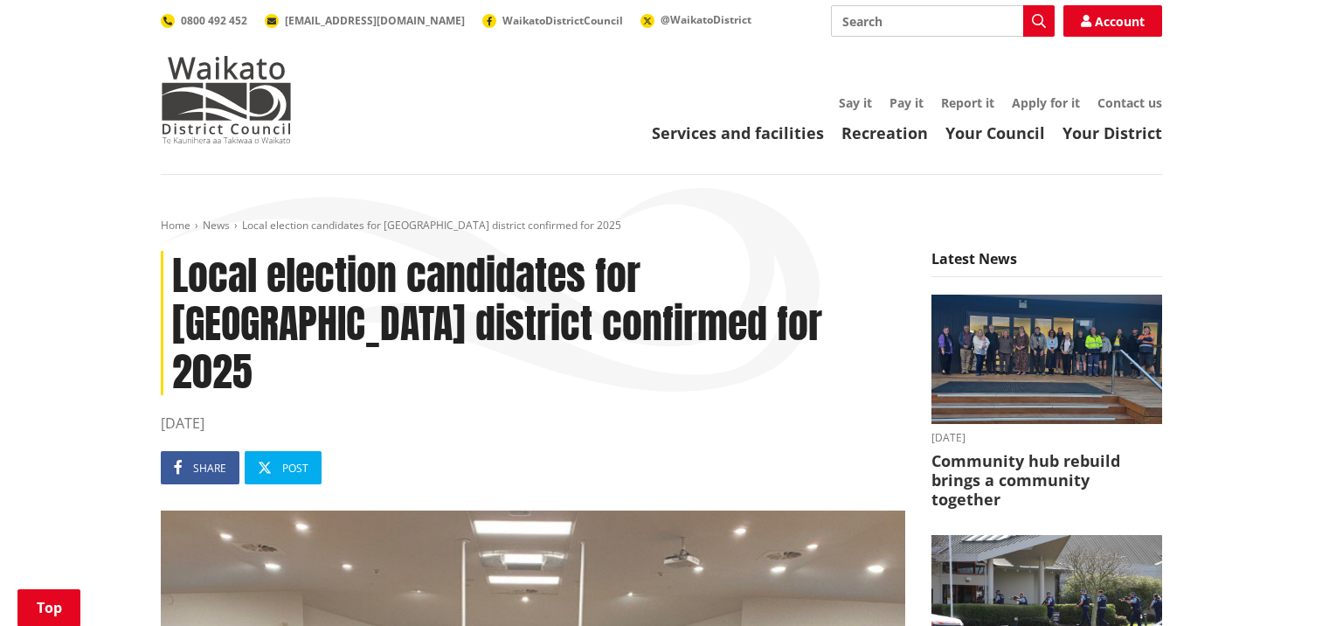  I want to click on input: Search input, so click(943, 21).